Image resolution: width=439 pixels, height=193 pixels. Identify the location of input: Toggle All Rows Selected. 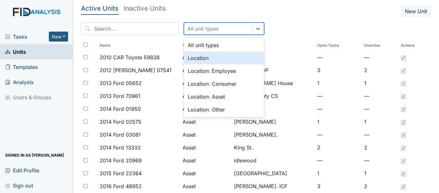
(86, 44).